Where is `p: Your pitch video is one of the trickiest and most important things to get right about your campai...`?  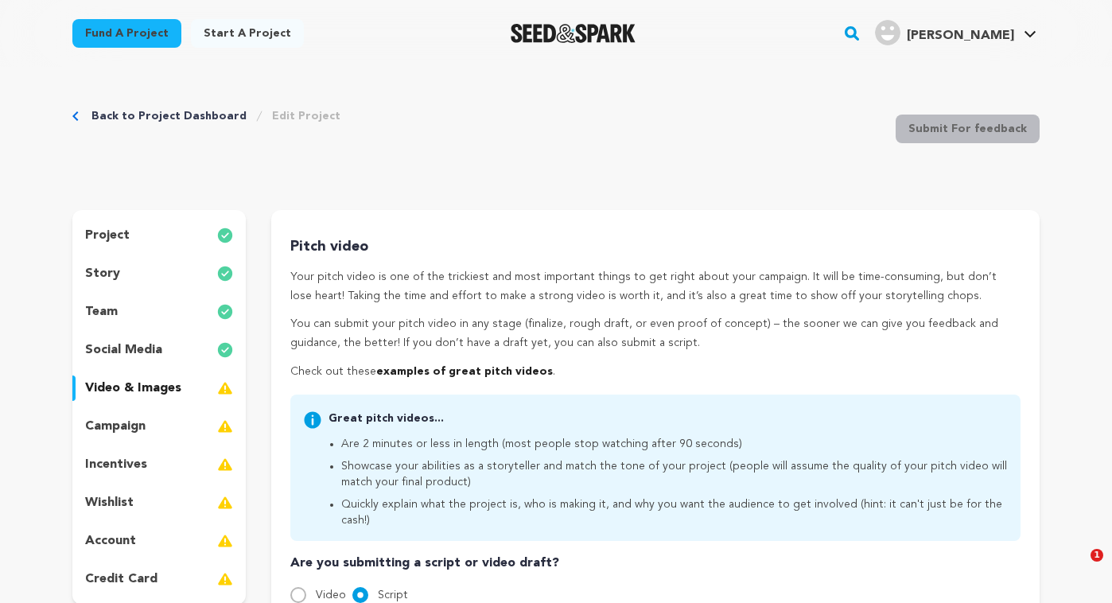
p: Your pitch video is one of the trickiest and most important things to get right about your campai... is located at coordinates (655, 287).